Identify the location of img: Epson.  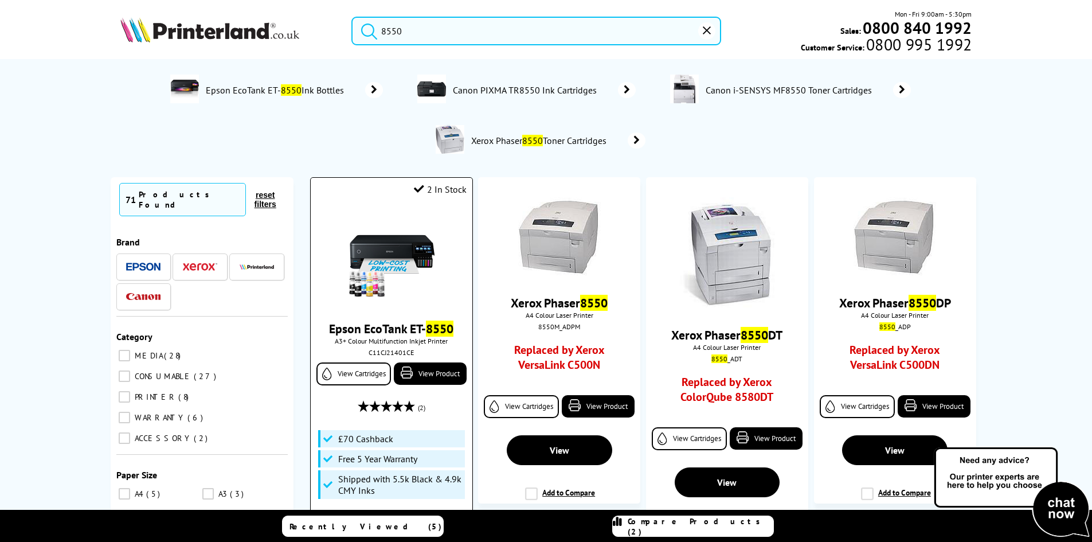
(143, 267).